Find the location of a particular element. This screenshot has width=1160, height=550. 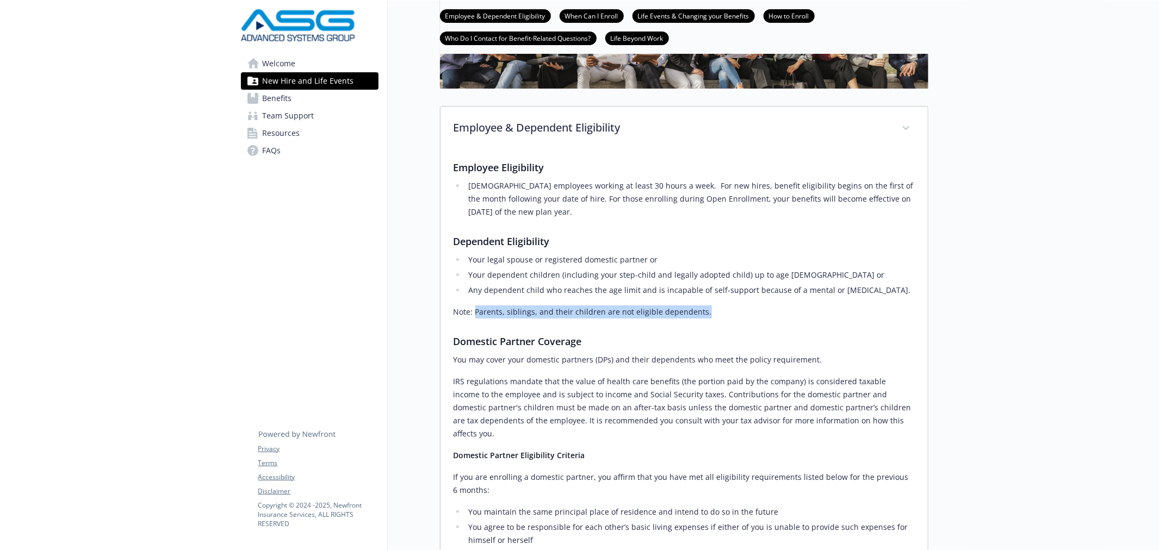

a: Privacy is located at coordinates (318, 449).